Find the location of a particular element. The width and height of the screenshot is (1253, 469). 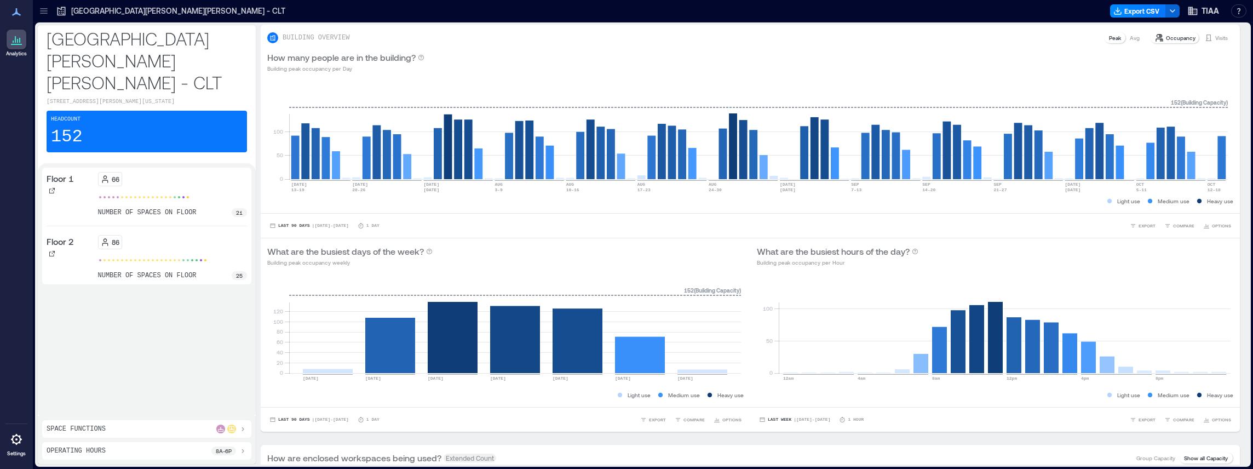

p: Building peak occupancy per Day is located at coordinates (346, 68).